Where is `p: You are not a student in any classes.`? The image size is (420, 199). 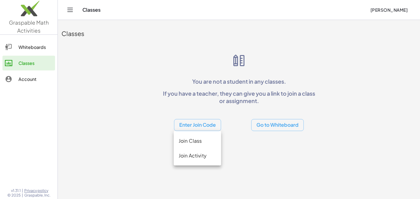 p: You are not a student in any classes. is located at coordinates (239, 81).